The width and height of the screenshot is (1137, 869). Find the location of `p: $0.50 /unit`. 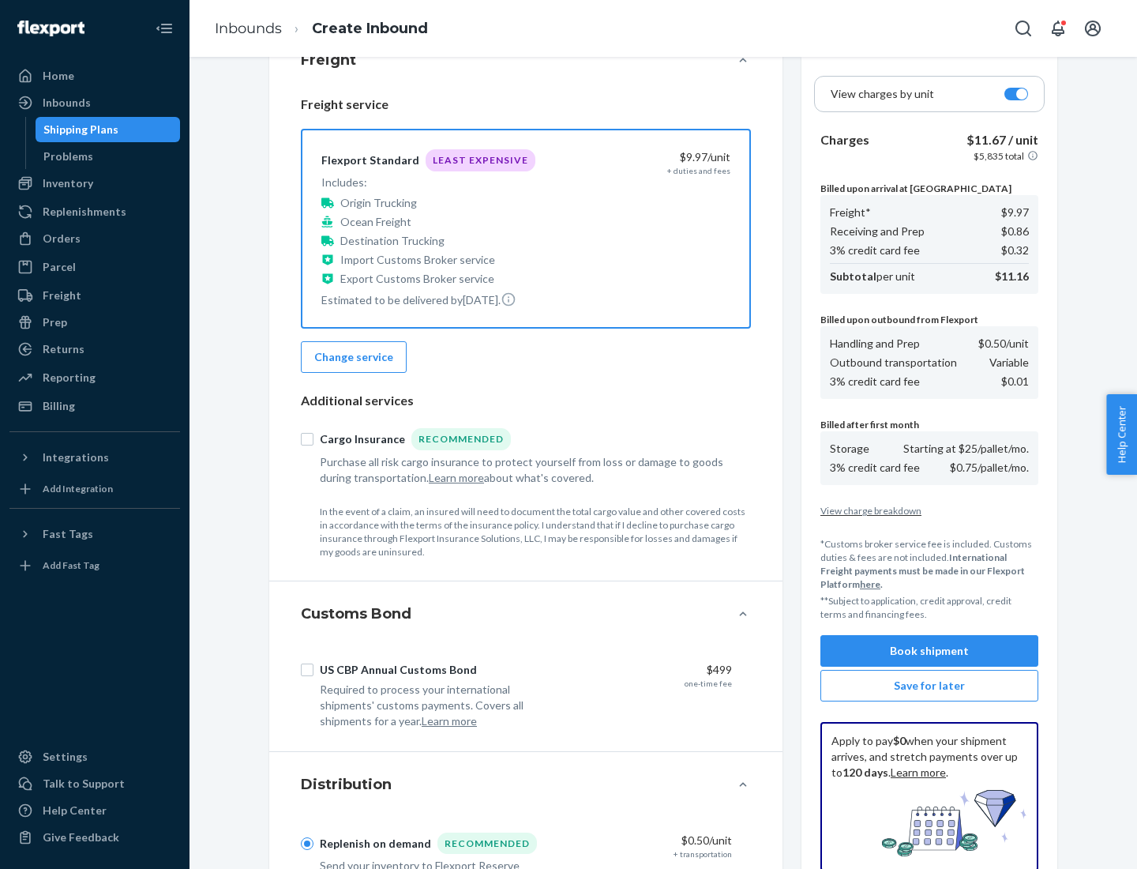

p: $0.50 /unit is located at coordinates (1004, 343).